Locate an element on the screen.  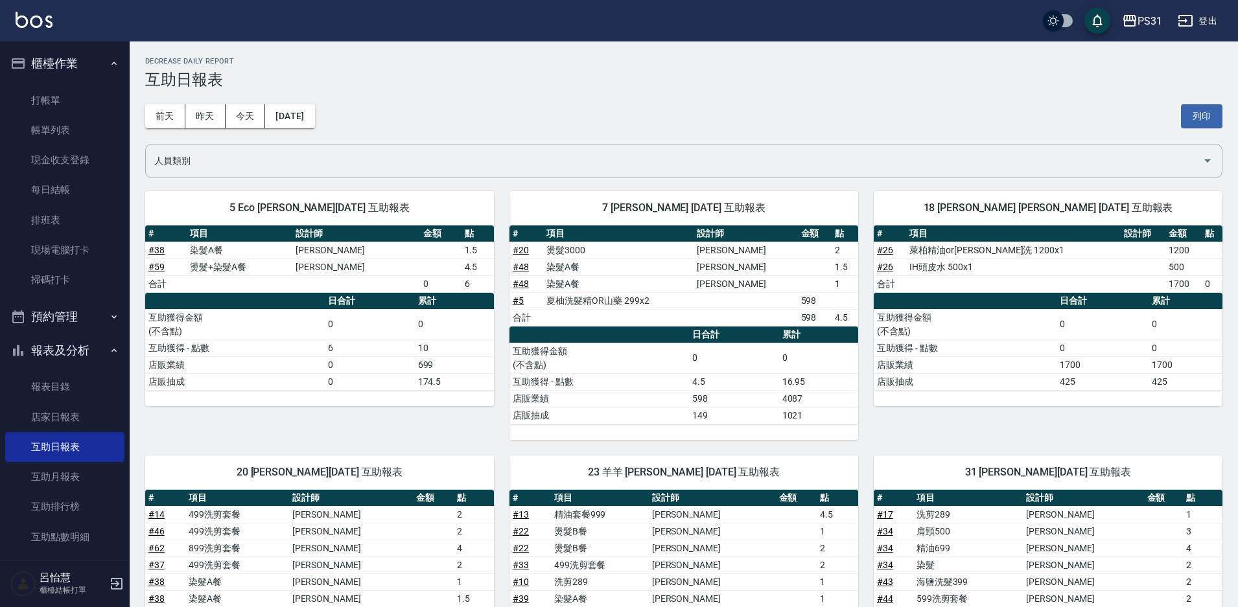
button: 今天 is located at coordinates (246, 116).